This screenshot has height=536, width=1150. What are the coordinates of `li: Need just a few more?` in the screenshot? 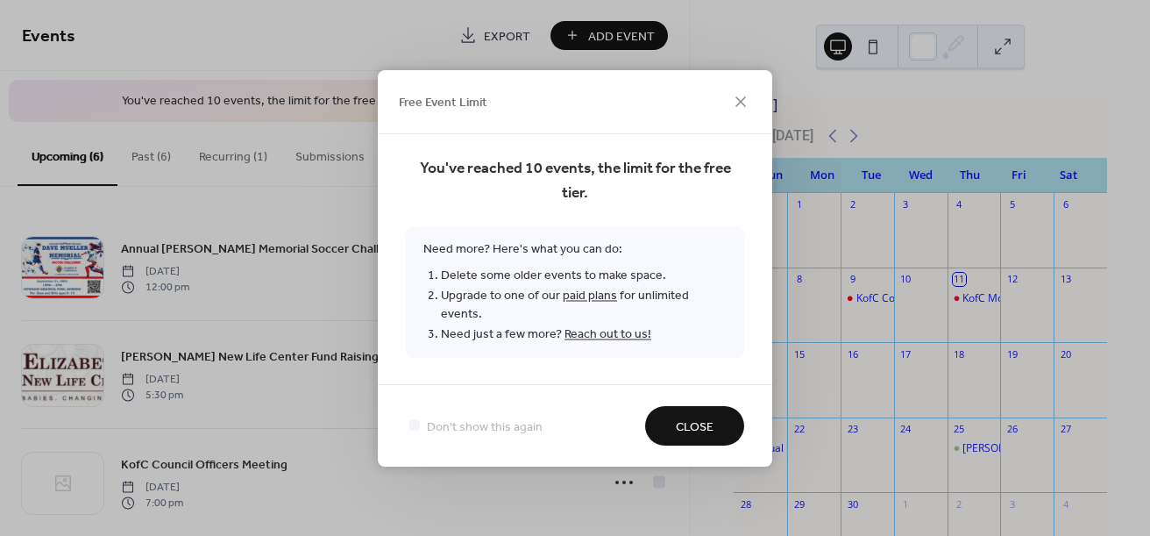 It's located at (584, 333).